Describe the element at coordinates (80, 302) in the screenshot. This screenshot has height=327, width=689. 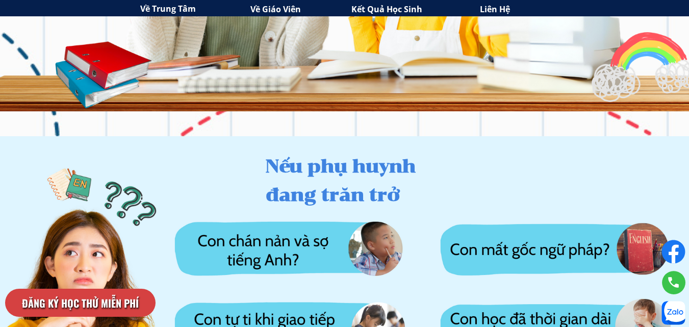
I see `p: ĐĂNG KÝ HỌC THỬ MIỄN PHÍ` at that location.